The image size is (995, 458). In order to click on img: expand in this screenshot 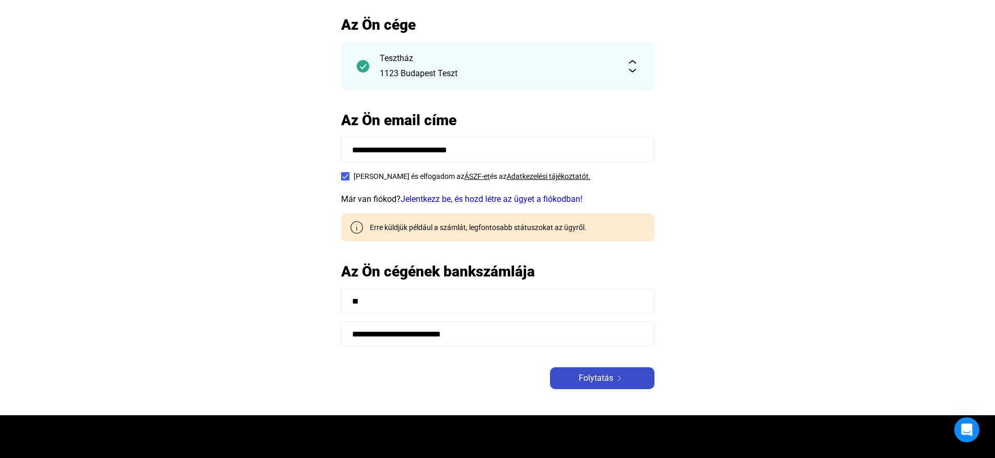, I will do `click(632, 66)`.